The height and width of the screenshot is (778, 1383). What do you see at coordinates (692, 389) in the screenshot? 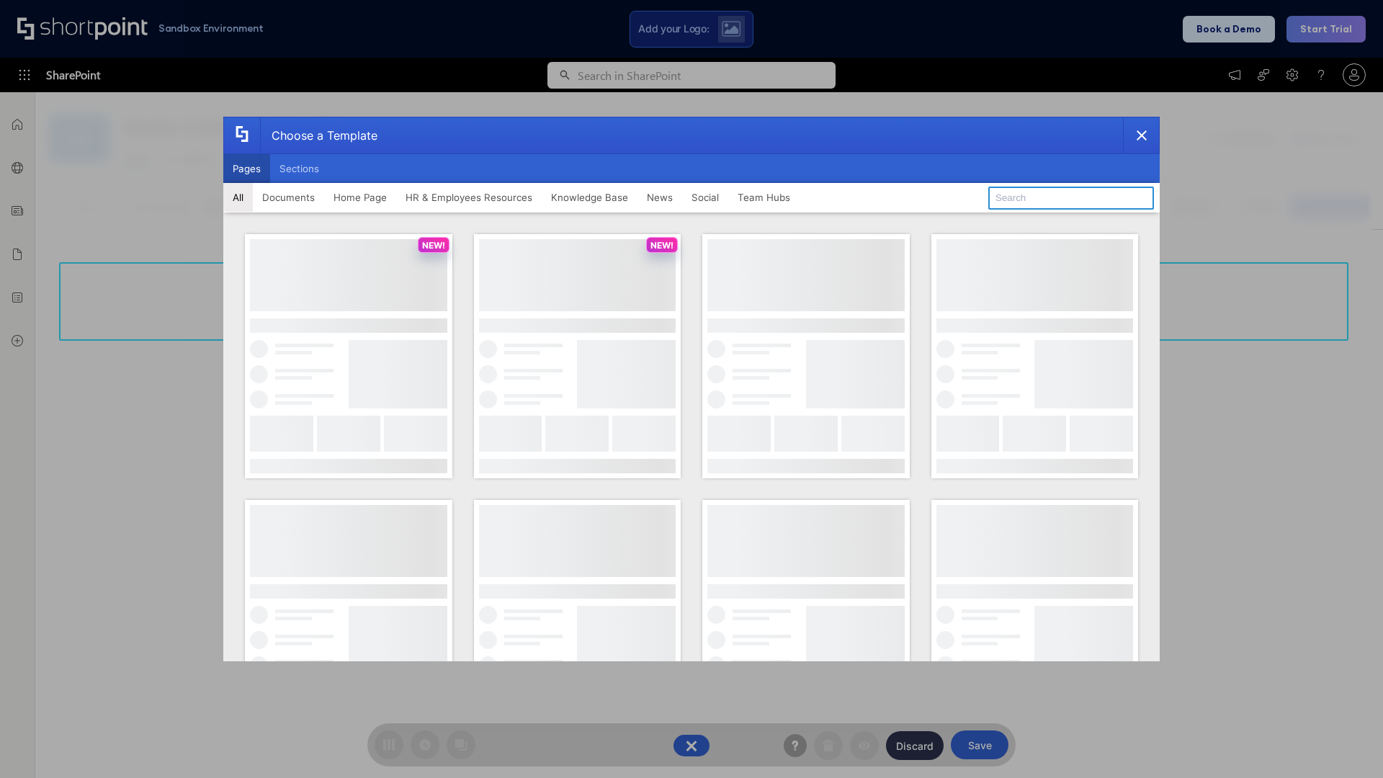
I see `div: template selector` at bounding box center [692, 389].